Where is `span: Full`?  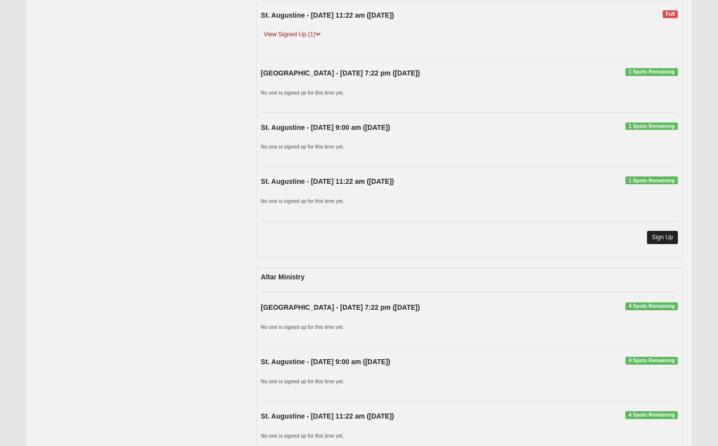 span: Full is located at coordinates (670, 14).